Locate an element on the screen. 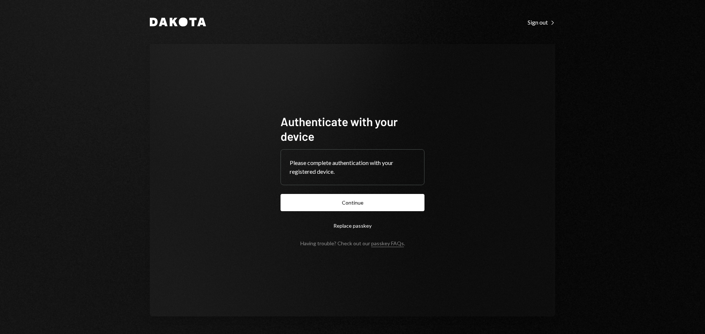 The height and width of the screenshot is (334, 705). button: Replace passkey is located at coordinates (352, 226).